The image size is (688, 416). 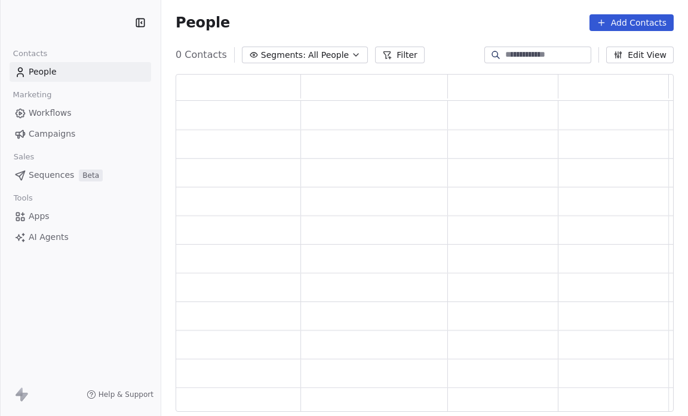 What do you see at coordinates (283, 55) in the screenshot?
I see `span: Segments:` at bounding box center [283, 55].